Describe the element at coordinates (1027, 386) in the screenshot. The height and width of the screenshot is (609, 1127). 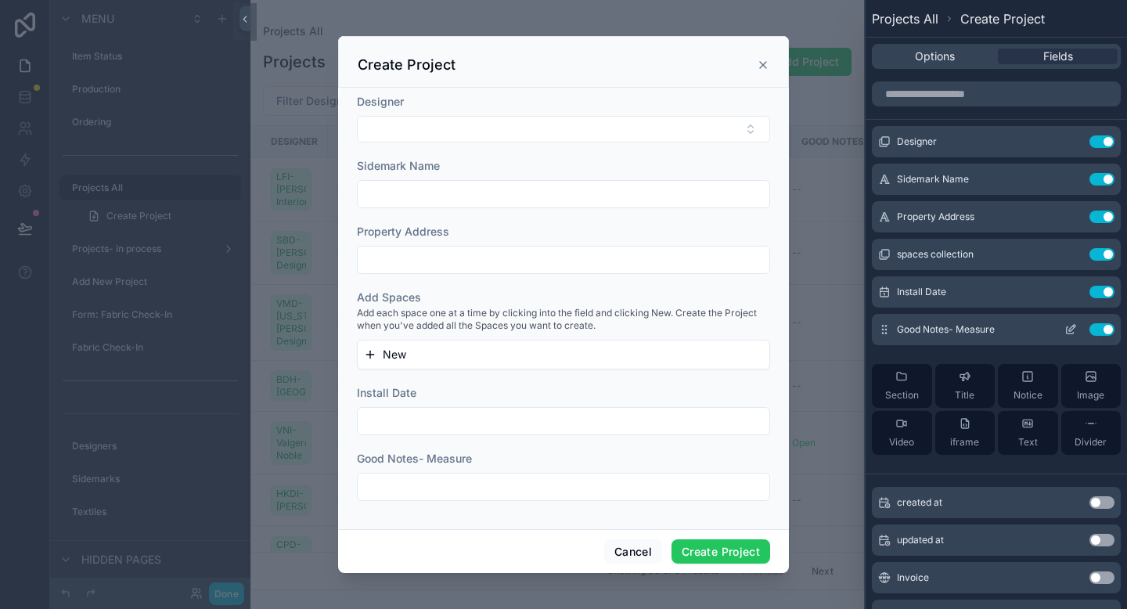
I see `button: Notice` at that location.